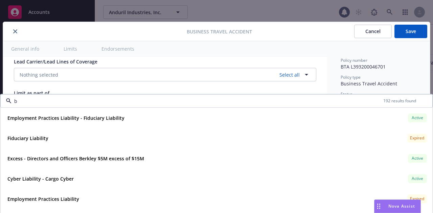 This screenshot has width=433, height=213. What do you see at coordinates (15, 31) in the screenshot?
I see `button: close` at bounding box center [15, 31].